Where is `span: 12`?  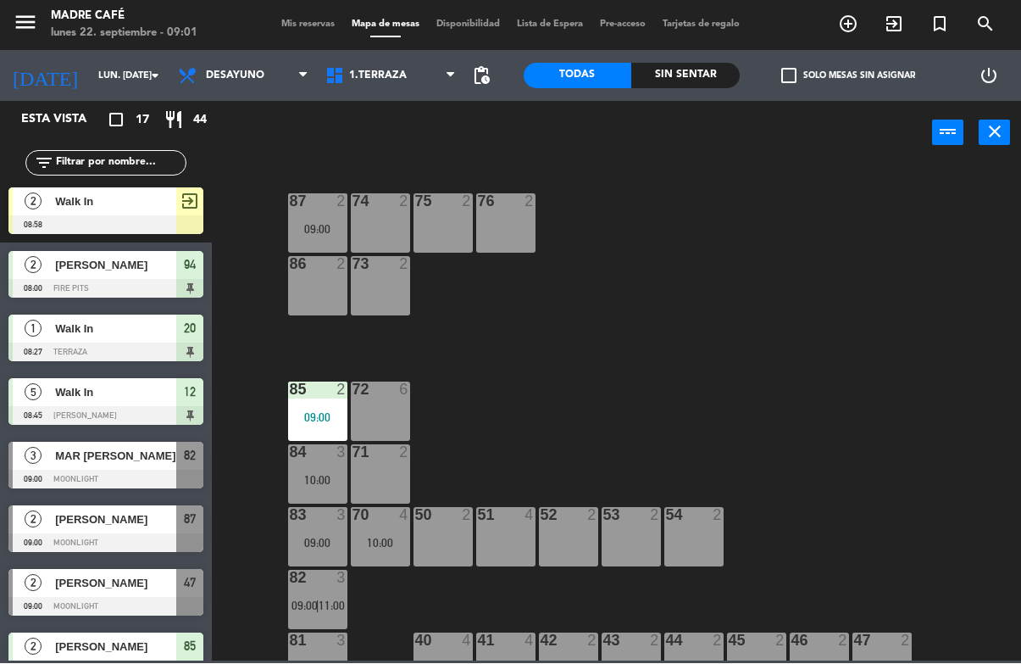
span: 12 is located at coordinates (190, 392).